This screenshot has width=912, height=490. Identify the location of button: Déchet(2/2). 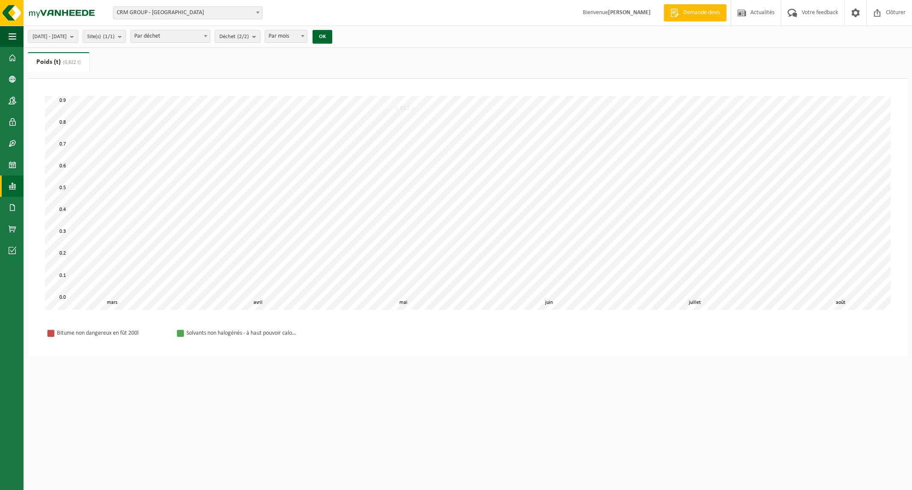
(237, 36).